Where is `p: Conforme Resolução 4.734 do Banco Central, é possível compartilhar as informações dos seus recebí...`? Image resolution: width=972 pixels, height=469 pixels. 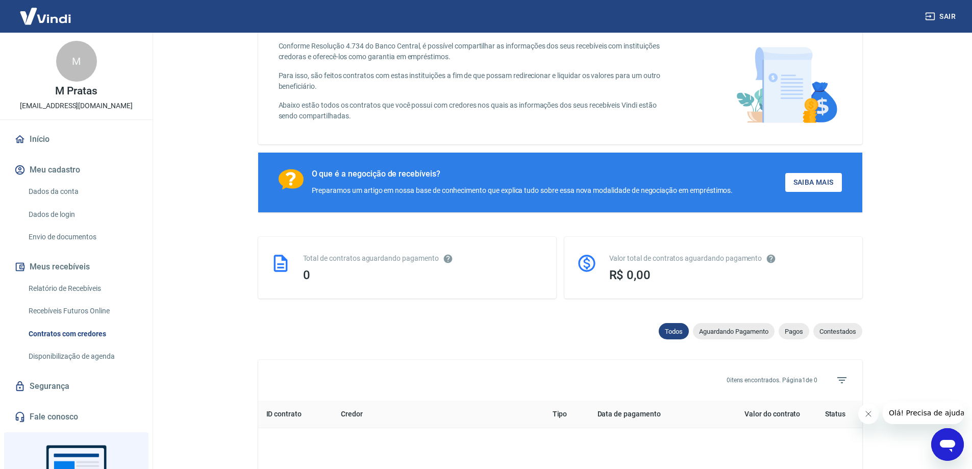 p: Conforme Resolução 4.734 do Banco Central, é possível compartilhar as informações dos seus recebí... is located at coordinates (476, 52).